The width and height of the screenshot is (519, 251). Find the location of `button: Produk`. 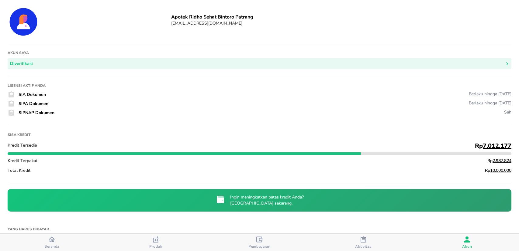

button: Produk is located at coordinates (155, 243).